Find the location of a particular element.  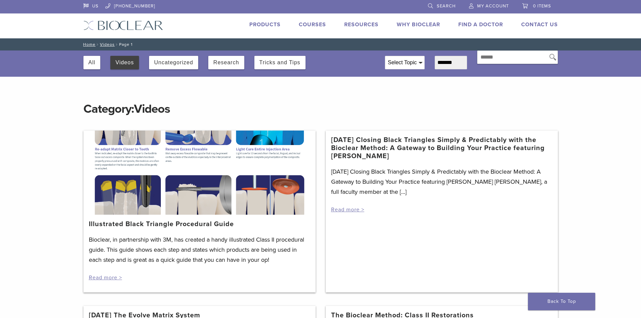

div: Select Topic is located at coordinates (405, 63).